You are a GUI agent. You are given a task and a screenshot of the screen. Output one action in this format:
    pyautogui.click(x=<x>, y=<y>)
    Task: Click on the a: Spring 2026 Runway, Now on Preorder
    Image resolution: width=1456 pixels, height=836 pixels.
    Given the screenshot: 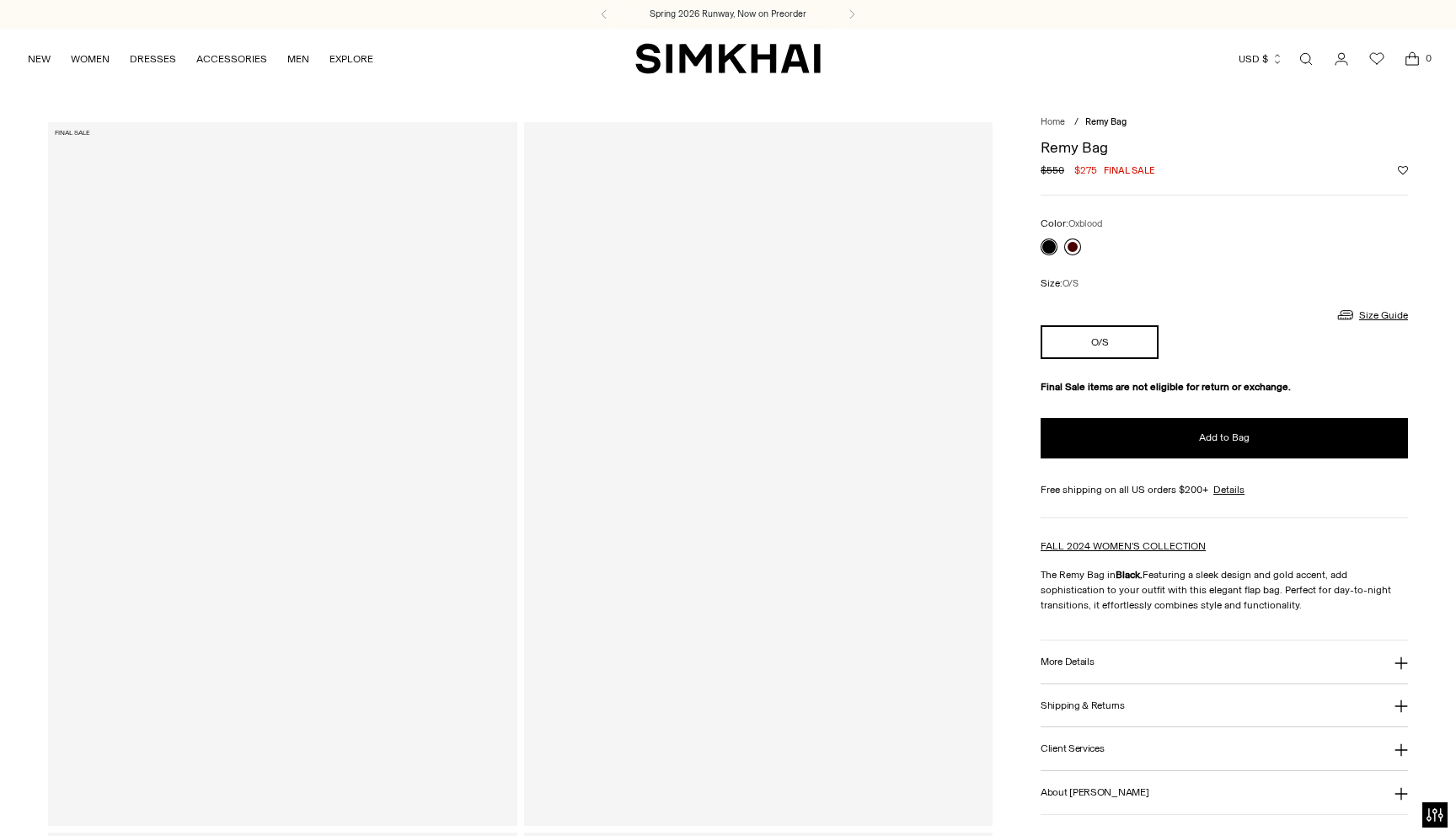 What is the action you would take?
    pyautogui.click(x=728, y=14)
    